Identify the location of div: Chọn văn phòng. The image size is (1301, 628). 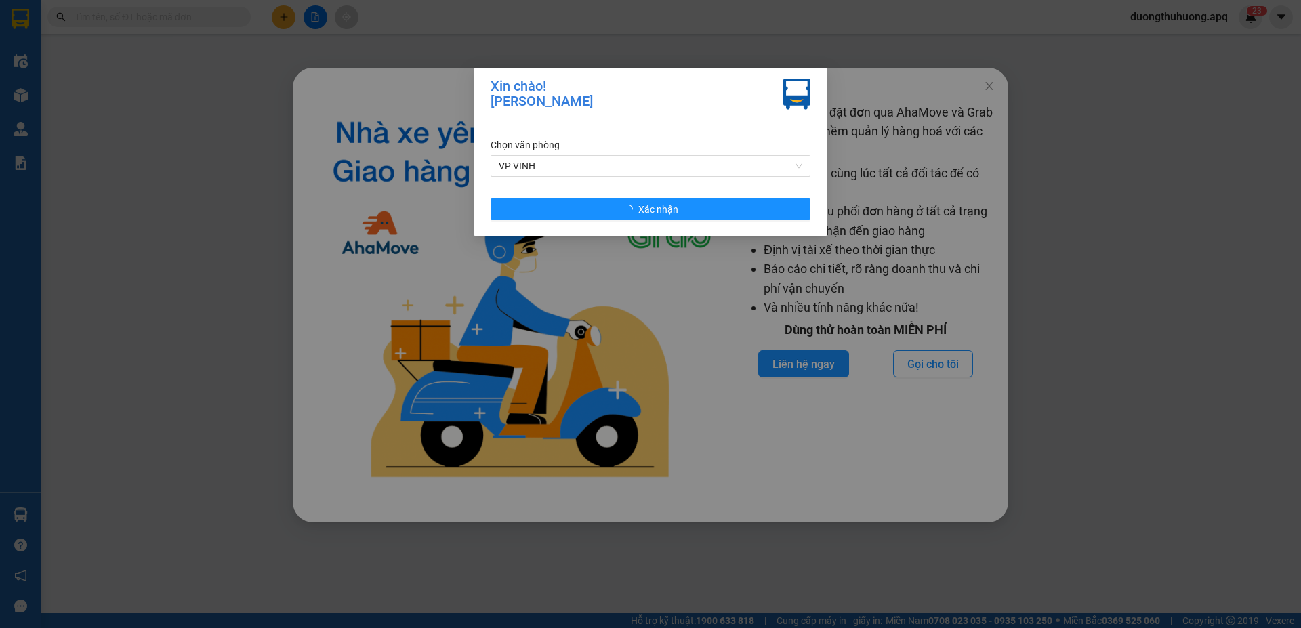
(651, 145).